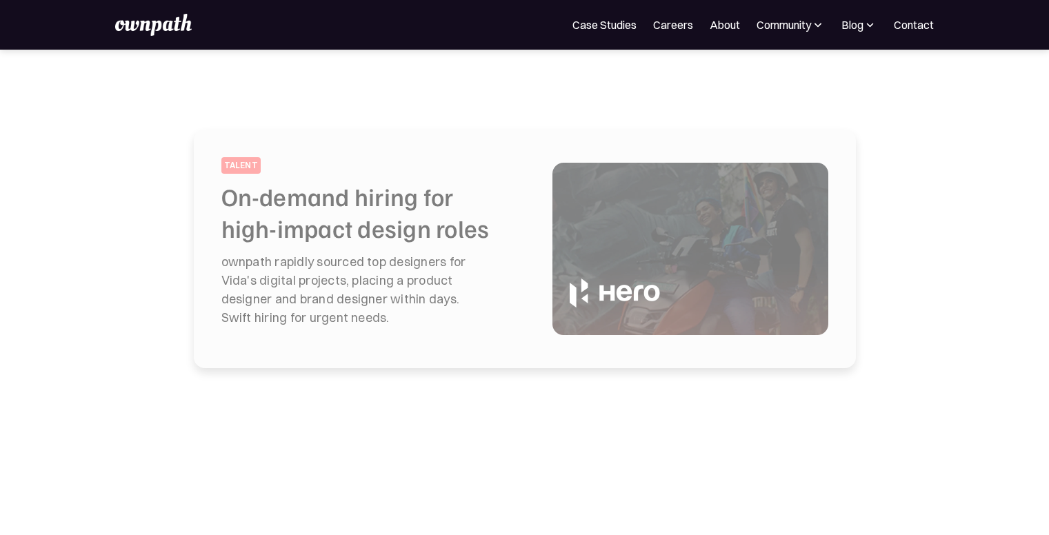 The width and height of the screenshot is (1049, 535). What do you see at coordinates (370, 212) in the screenshot?
I see `h2: On-demand hiring for high-impact design roles` at bounding box center [370, 212].